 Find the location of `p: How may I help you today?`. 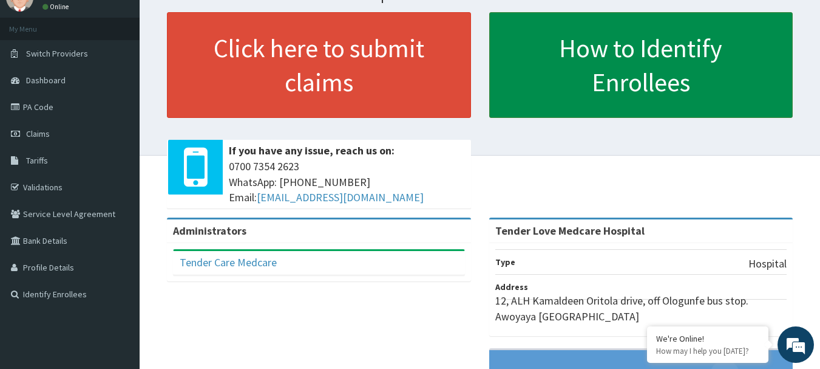

p: How may I help you today? is located at coordinates (708, 350).